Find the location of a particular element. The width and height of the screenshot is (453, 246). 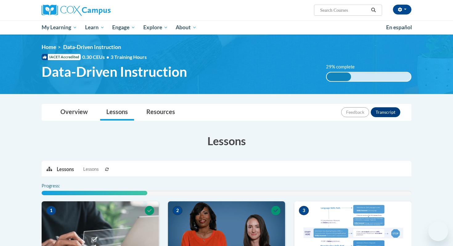

a: Engage is located at coordinates (123, 27).